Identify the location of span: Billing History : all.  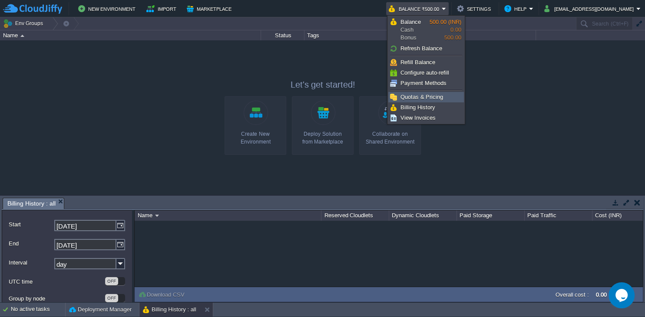
(31, 204).